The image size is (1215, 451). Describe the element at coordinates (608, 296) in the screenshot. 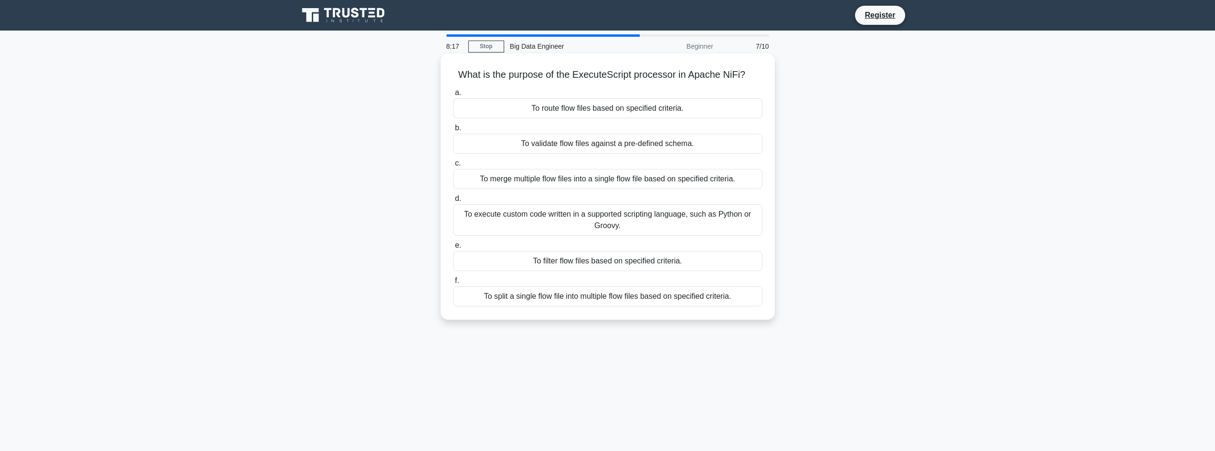

I see `div: To split a single flow file into multiple flow files based on specified criteria.` at that location.